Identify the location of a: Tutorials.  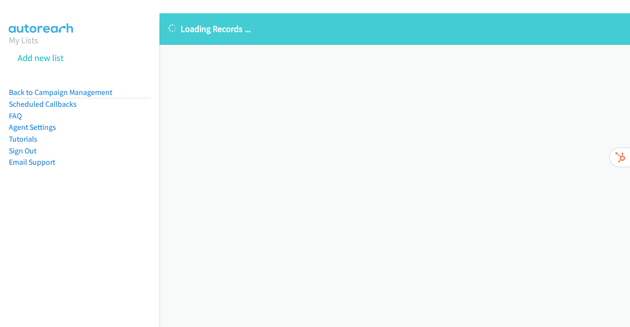
(23, 139).